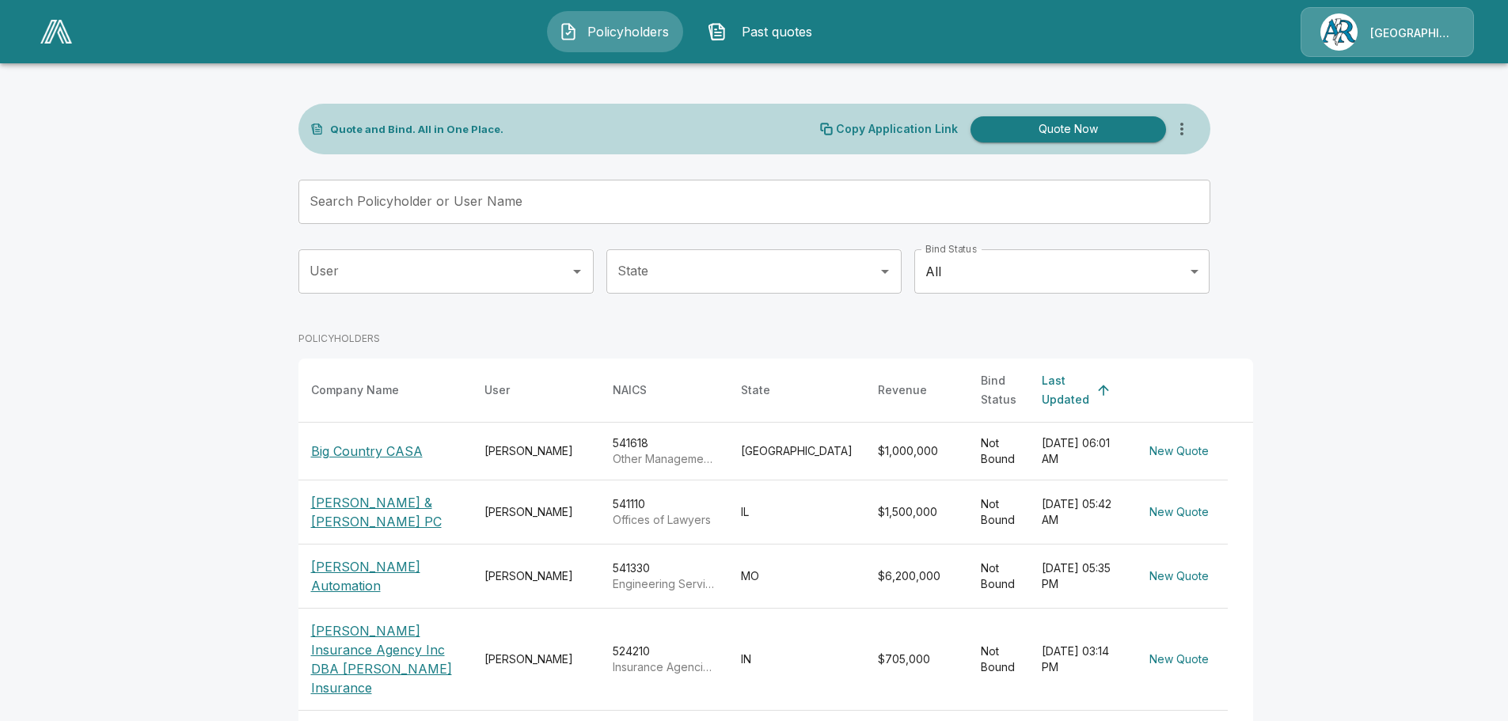 This screenshot has height=721, width=1508. Describe the element at coordinates (917, 451) in the screenshot. I see `td: $1,000,000` at that location.